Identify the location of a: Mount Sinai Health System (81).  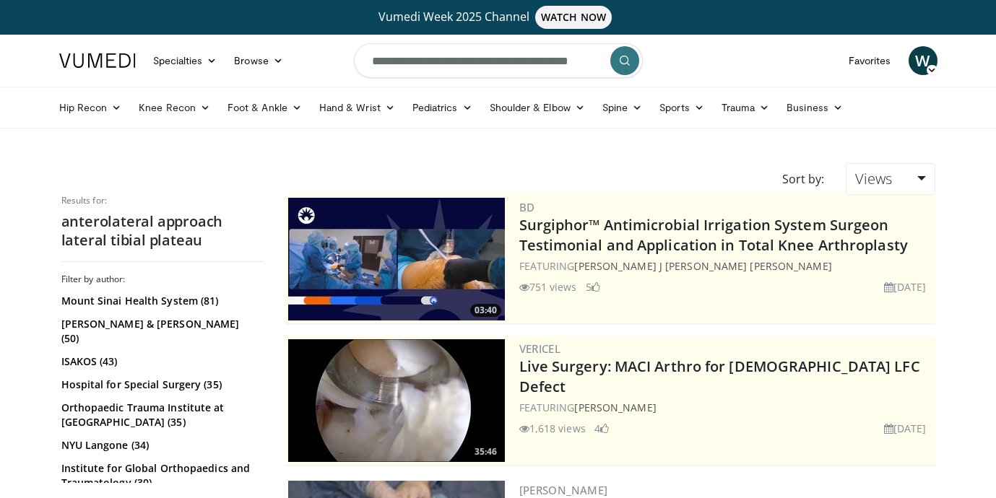
(160, 301).